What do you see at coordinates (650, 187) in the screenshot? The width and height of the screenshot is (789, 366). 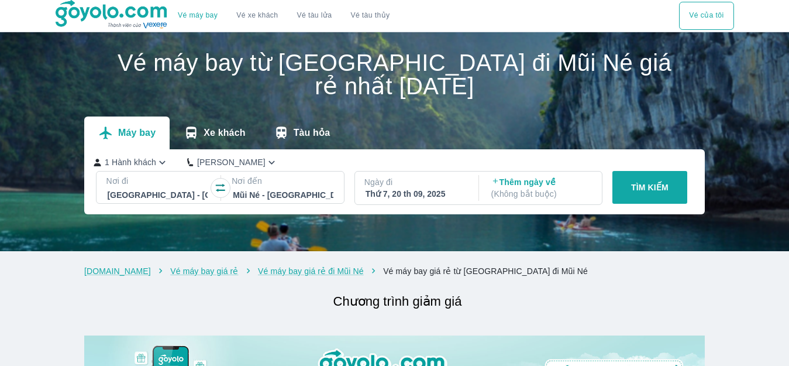 I see `p: TÌM KIẾM` at bounding box center [650, 187].